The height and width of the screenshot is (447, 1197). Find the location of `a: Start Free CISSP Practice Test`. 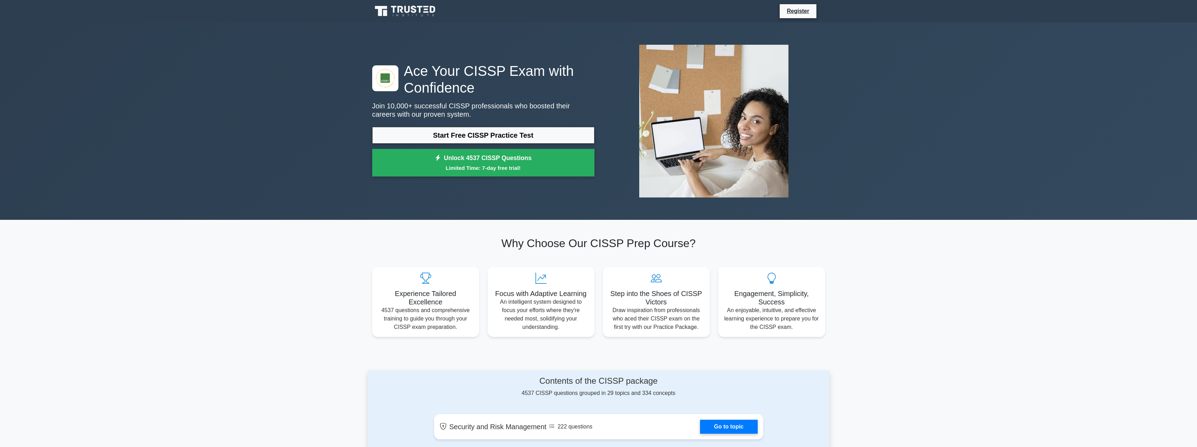

a: Start Free CISSP Practice Test is located at coordinates (483, 135).